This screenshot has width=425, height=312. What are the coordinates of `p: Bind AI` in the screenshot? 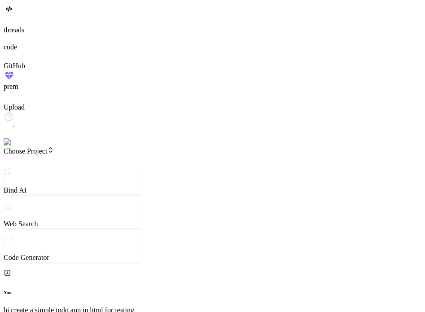 It's located at (72, 190).